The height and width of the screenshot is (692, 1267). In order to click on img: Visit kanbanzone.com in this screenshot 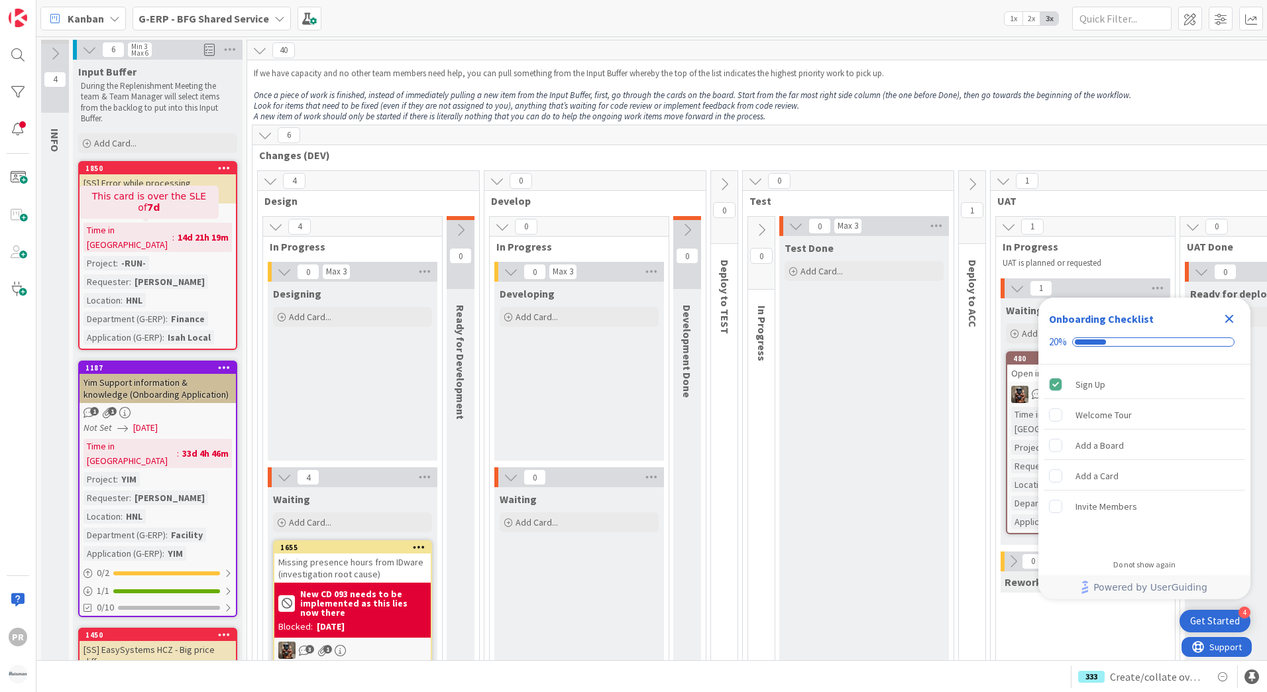, I will do `click(18, 18)`.